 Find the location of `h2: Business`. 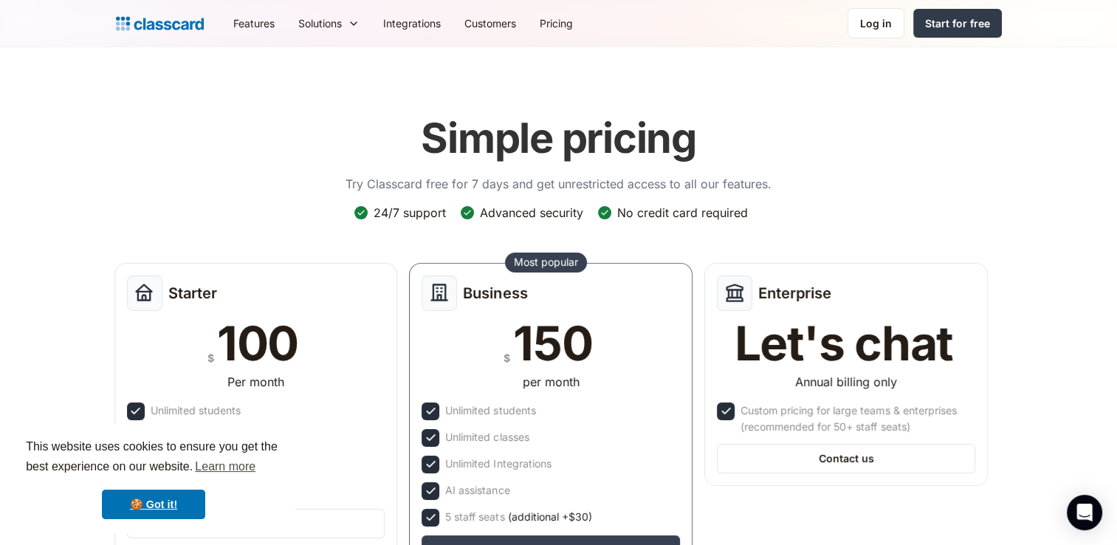

h2: Business is located at coordinates (495, 293).